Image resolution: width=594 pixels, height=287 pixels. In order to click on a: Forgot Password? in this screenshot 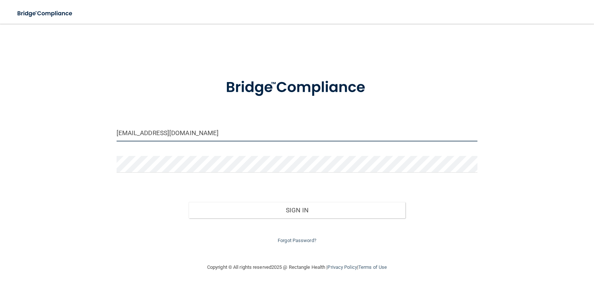, I will do `click(297, 240)`.